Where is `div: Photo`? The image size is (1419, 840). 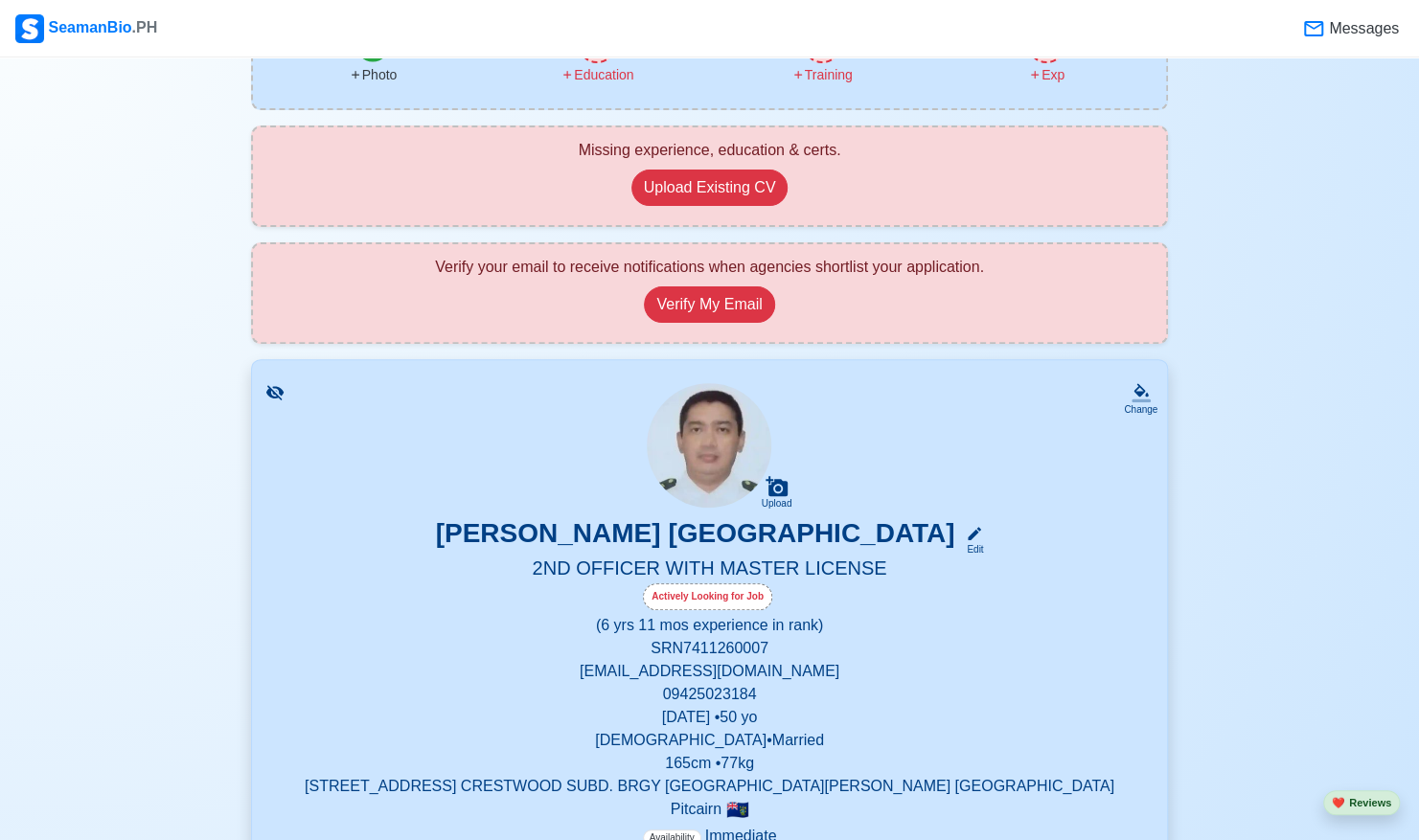 div: Photo is located at coordinates (373, 75).